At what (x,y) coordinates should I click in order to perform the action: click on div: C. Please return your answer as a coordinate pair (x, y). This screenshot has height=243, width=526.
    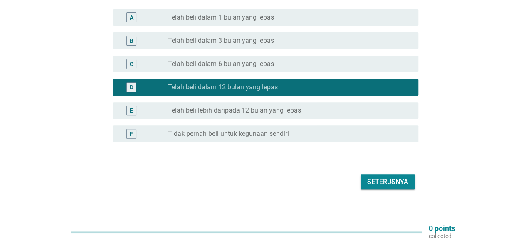
    Looking at the image, I should click on (131, 64).